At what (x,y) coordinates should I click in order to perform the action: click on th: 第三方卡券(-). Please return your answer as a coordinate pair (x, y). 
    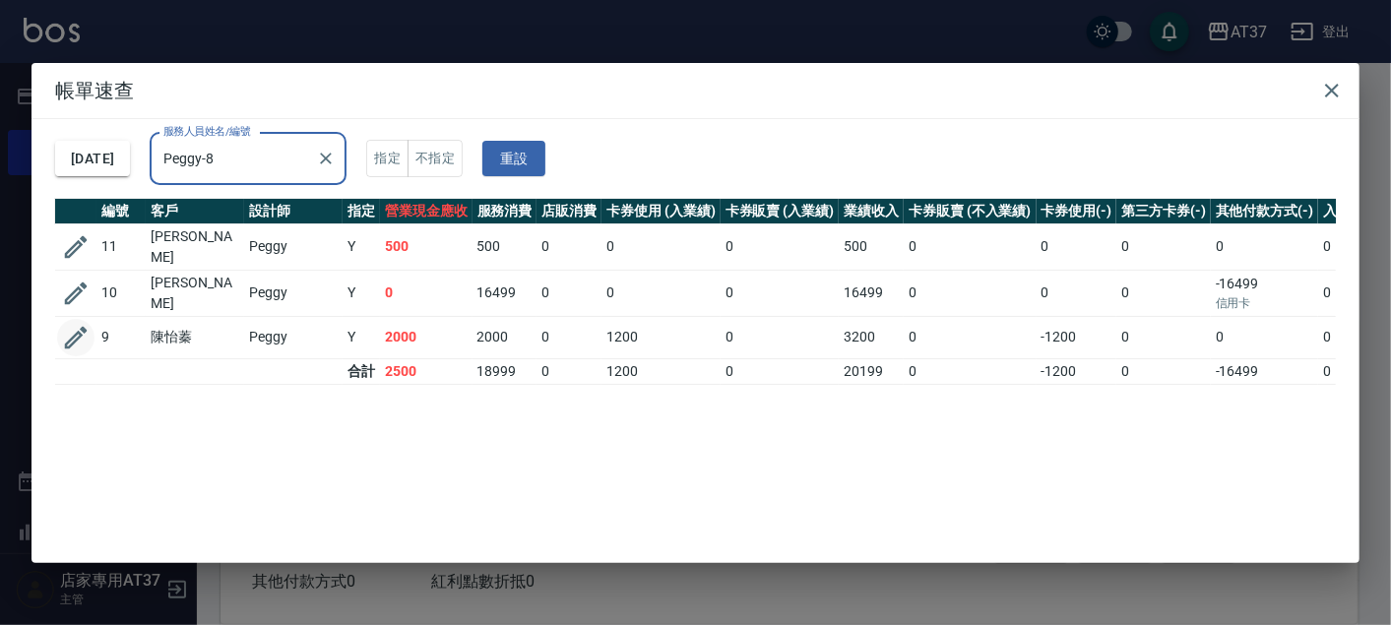
    Looking at the image, I should click on (1163, 212).